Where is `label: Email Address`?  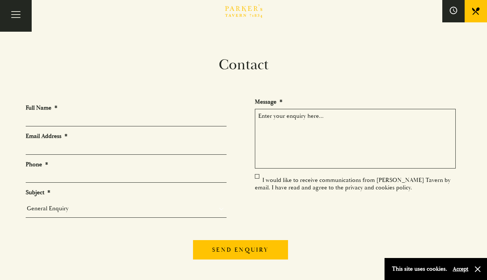 label: Email Address is located at coordinates (47, 136).